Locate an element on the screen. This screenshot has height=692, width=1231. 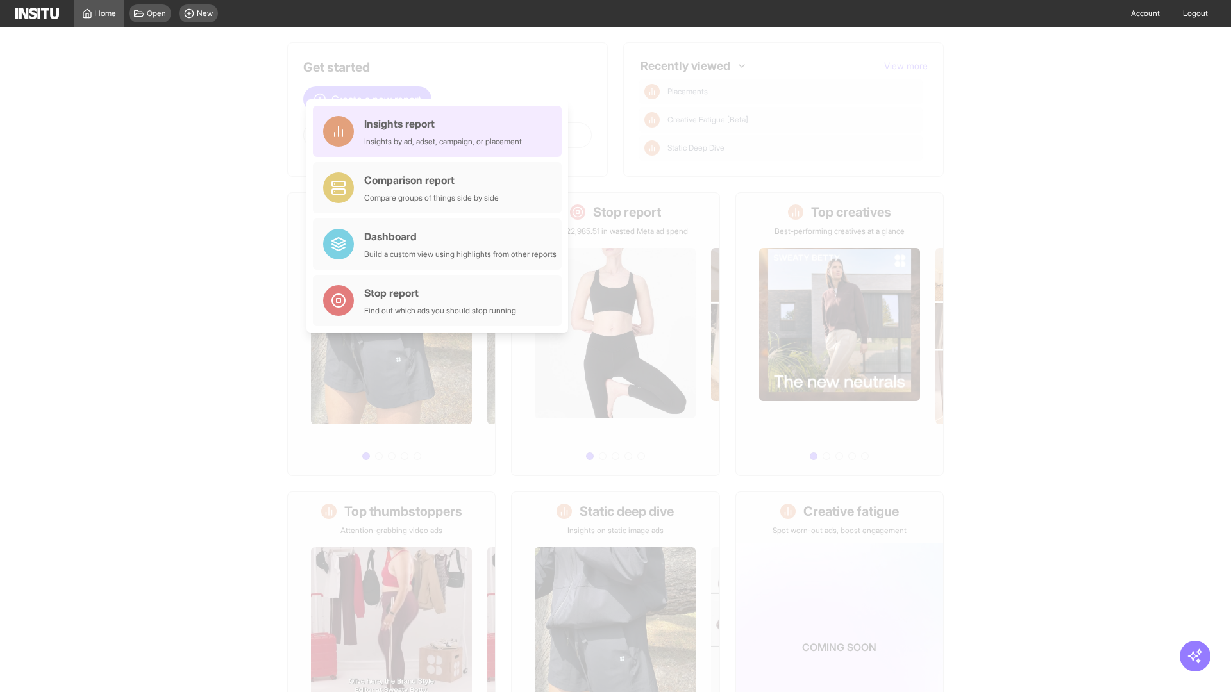
span: New is located at coordinates (205, 13).